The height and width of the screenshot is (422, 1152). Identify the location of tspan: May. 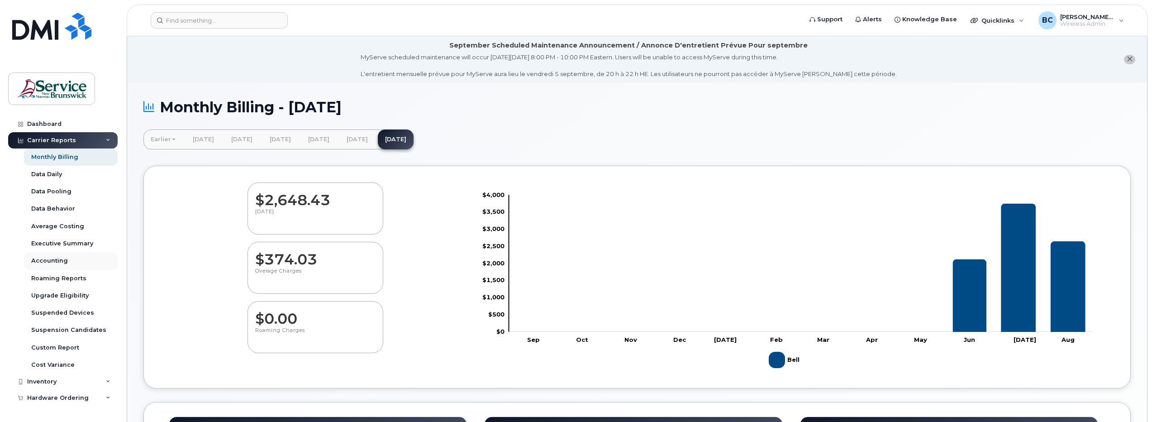
(921, 339).